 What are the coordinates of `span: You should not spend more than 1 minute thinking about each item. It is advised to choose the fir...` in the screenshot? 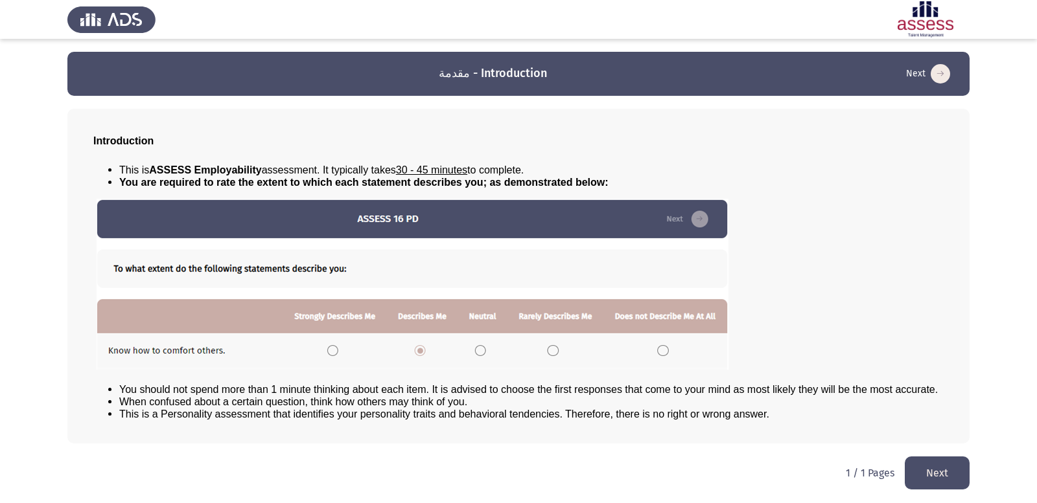 It's located at (528, 389).